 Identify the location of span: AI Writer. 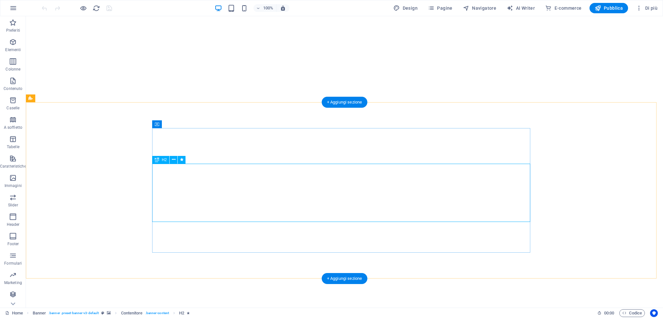
(521, 8).